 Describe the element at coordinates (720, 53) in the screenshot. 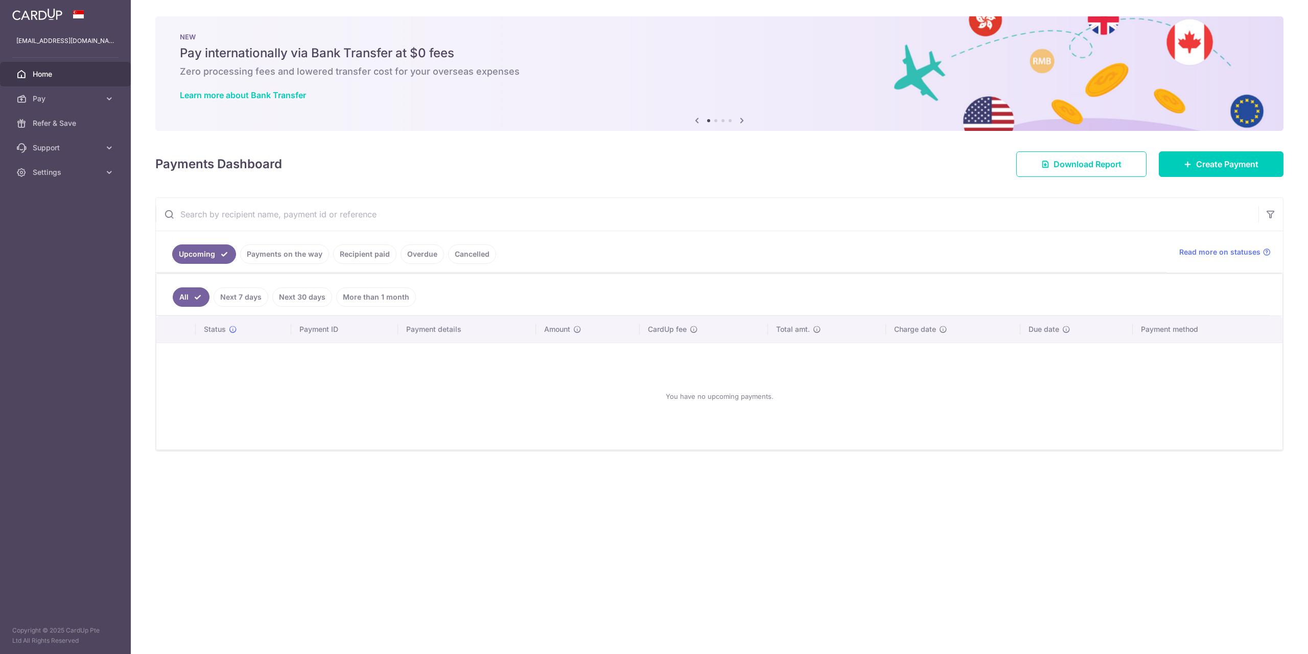

I see `h5: Pay internationally via Bank Transfer at $0 fees` at that location.